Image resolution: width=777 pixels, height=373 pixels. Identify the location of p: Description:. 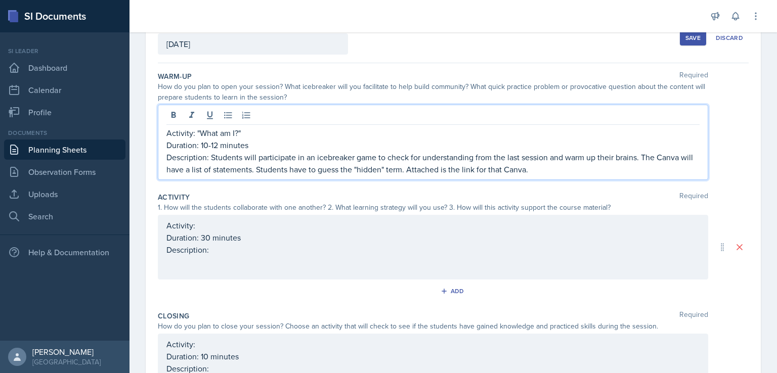
(433, 250).